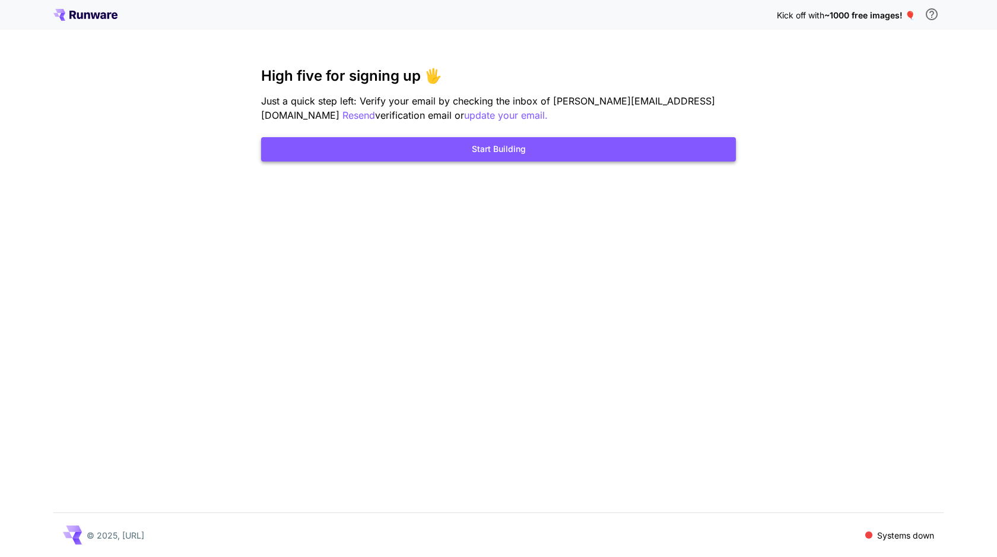 This screenshot has height=557, width=997. I want to click on img: tab_keywords_by_traffic_grey.svg, so click(140, 74).